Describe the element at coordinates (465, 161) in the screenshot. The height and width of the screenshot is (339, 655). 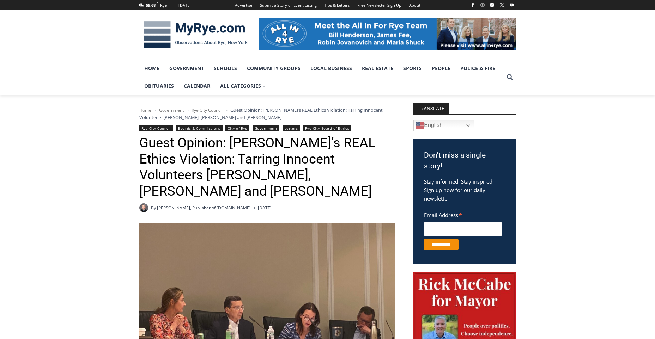
I see `h3: Don't miss a single story!` at that location.